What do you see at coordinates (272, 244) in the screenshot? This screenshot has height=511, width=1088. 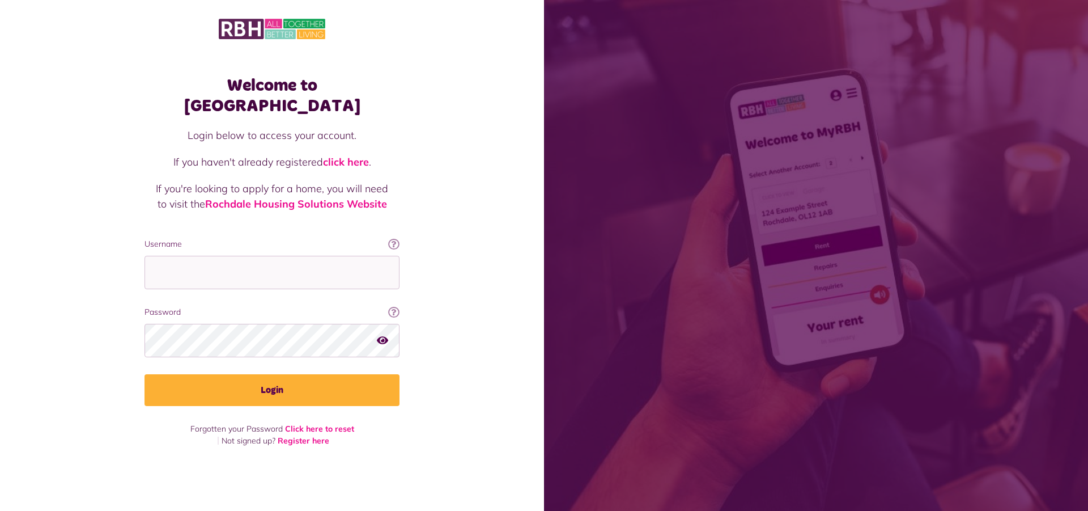 I see `label: Username` at bounding box center [272, 244].